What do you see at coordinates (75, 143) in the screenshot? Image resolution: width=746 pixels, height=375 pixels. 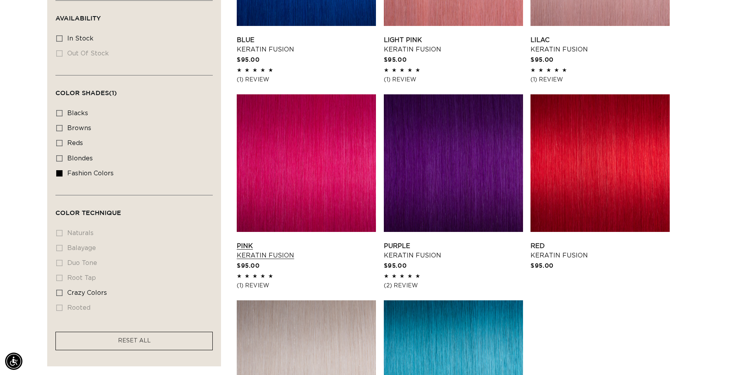 I see `span: reds` at bounding box center [75, 143].